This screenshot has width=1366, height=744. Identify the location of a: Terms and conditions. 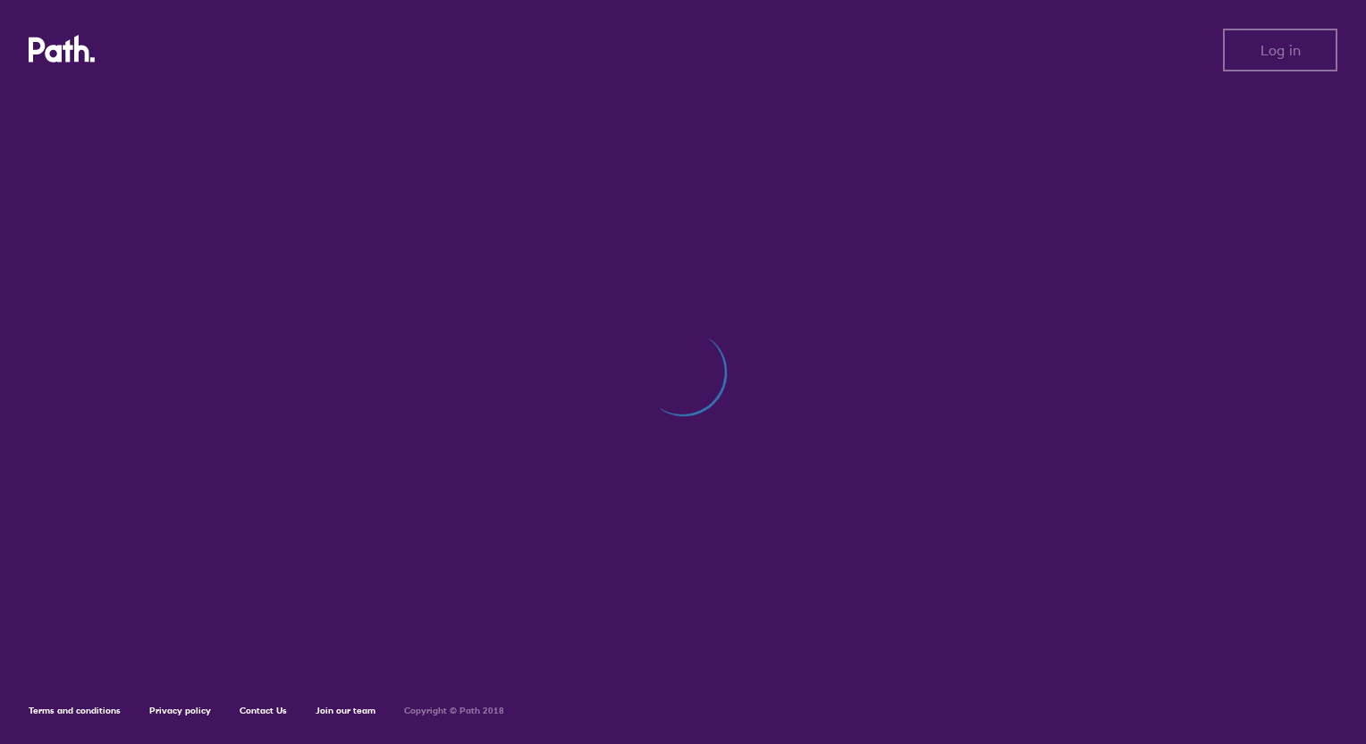
(74, 710).